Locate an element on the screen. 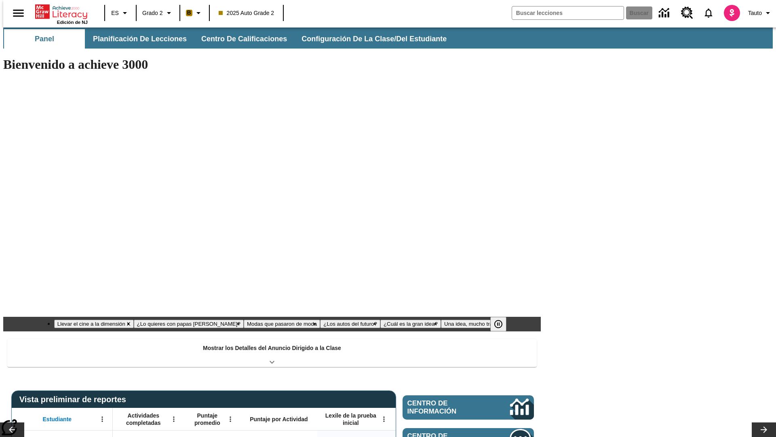 The image size is (776, 437). img: avatar image is located at coordinates (732, 13).